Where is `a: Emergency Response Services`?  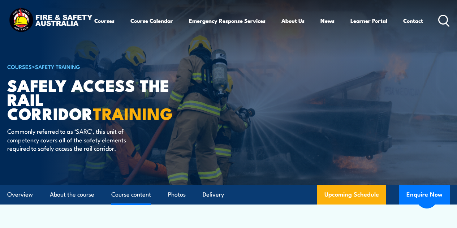
a: Emergency Response Services is located at coordinates (227, 21).